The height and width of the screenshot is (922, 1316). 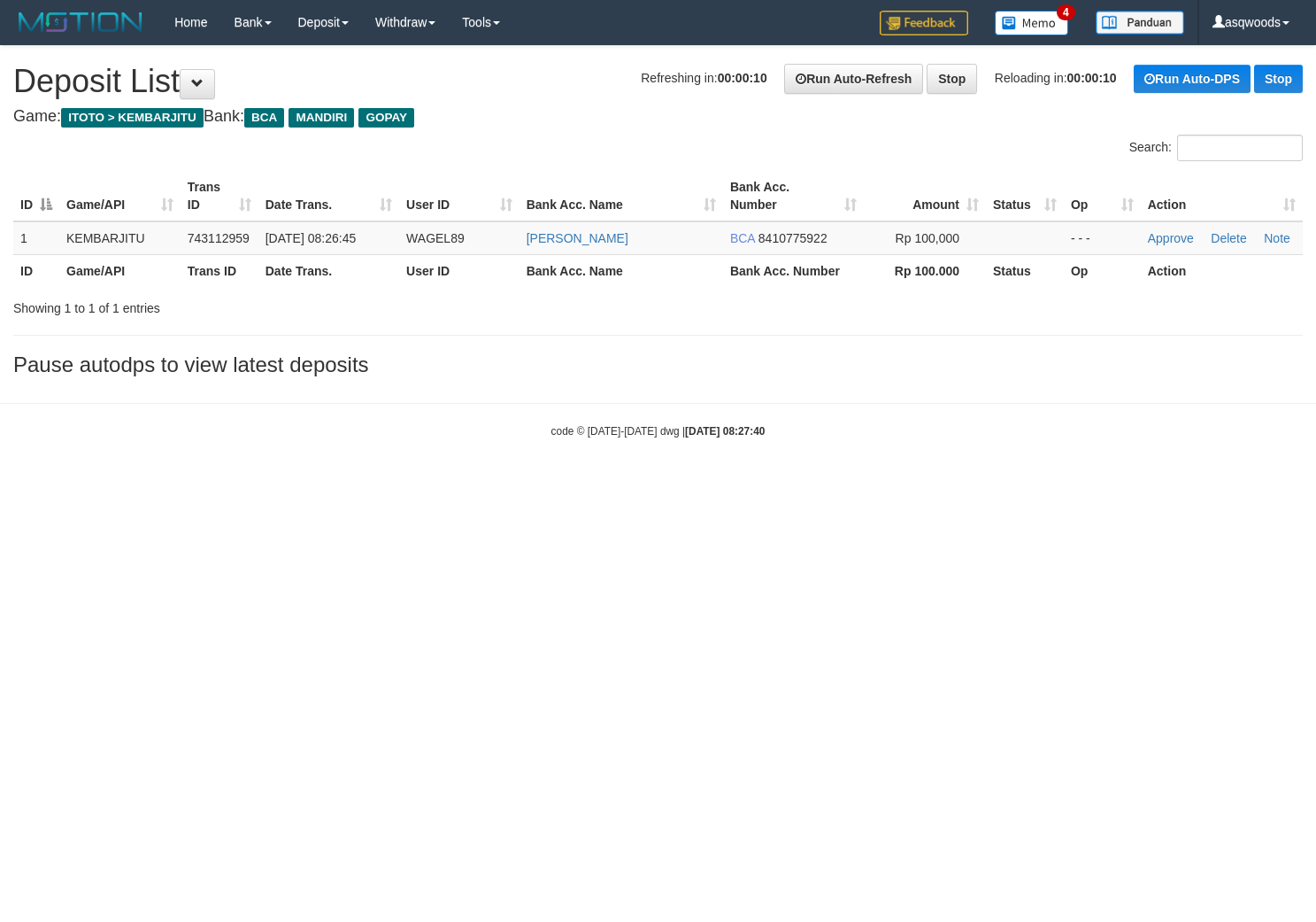 I want to click on th: Amount: activate to sort column ascending, so click(x=925, y=196).